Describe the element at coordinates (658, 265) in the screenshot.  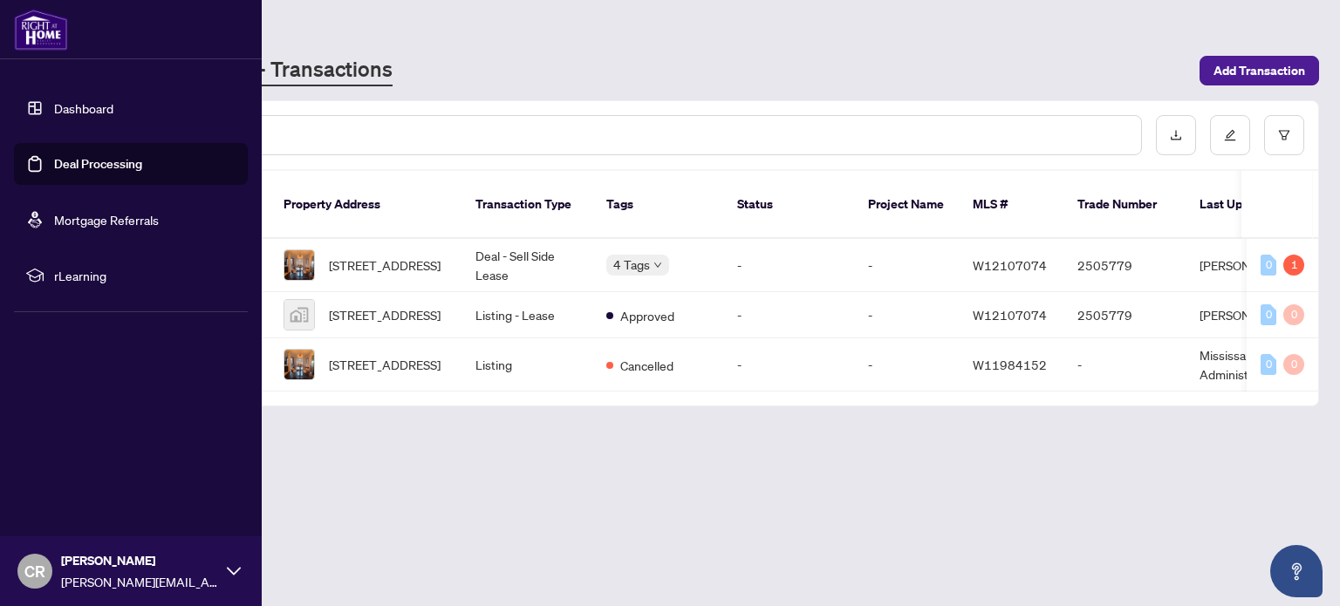
I see `span: down` at that location.